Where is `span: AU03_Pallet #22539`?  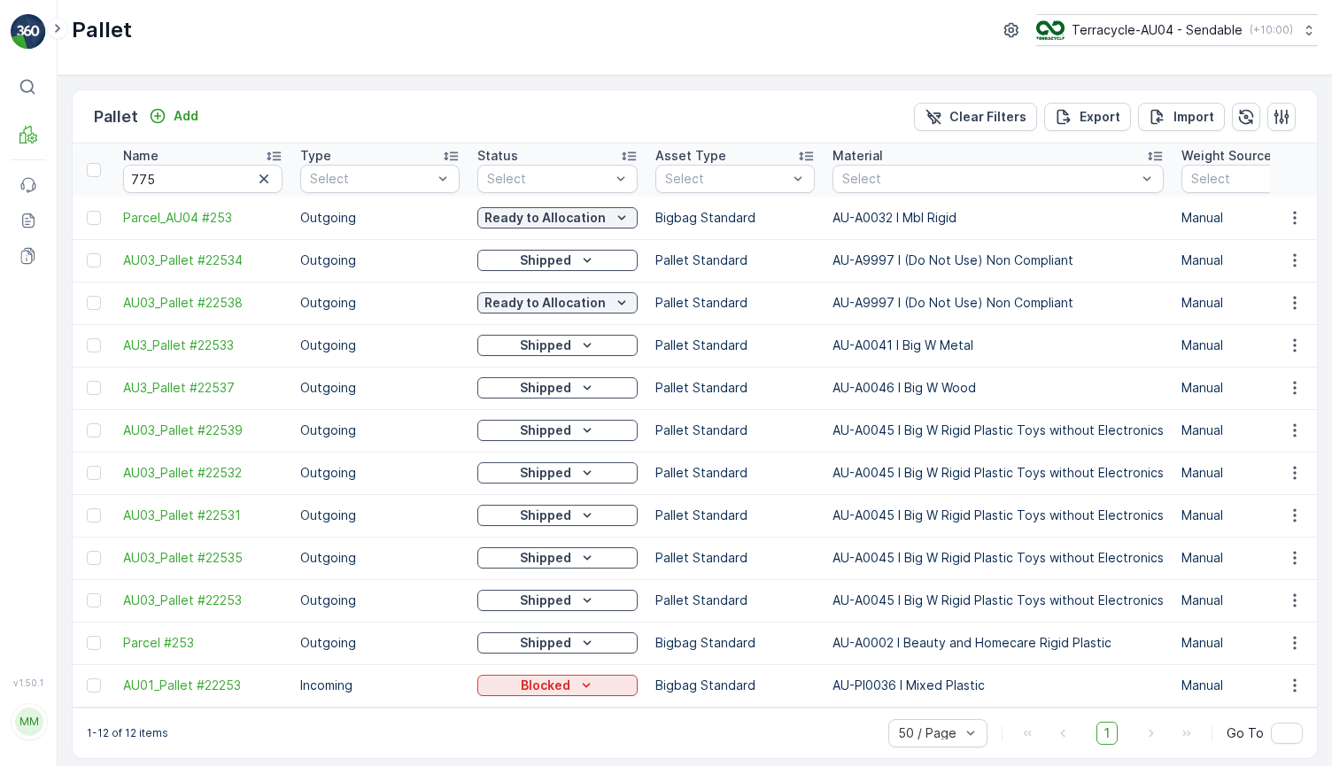
span: AU03_Pallet #22539 is located at coordinates (203, 430).